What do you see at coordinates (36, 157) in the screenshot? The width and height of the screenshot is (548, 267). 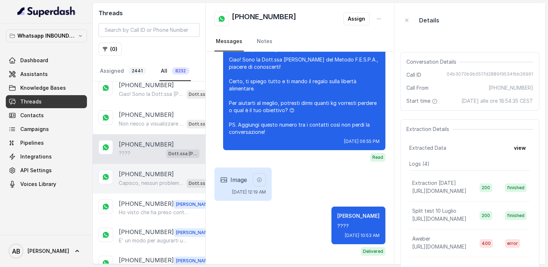 I see `span: Integrations` at bounding box center [36, 157].